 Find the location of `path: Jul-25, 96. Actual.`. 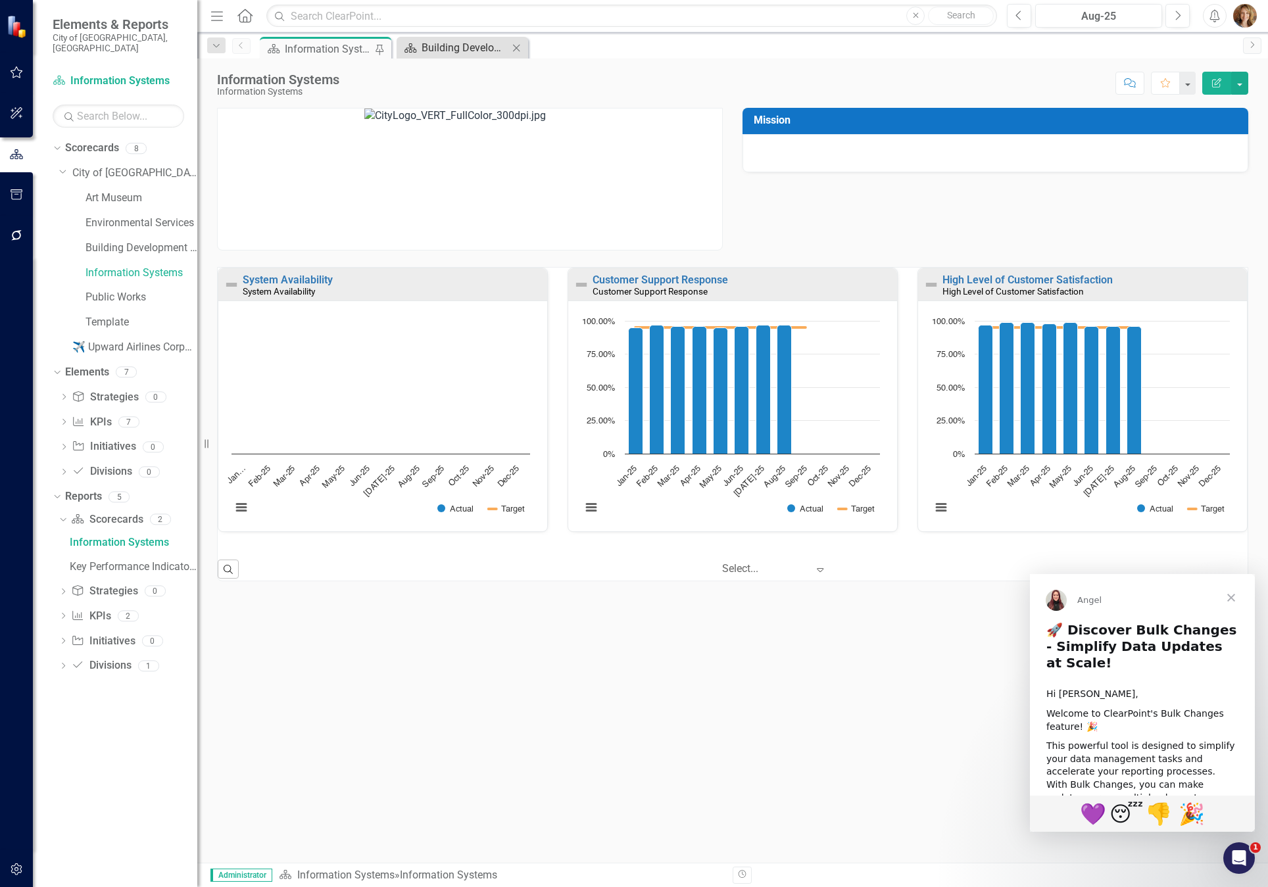

path: Jul-25, 96. Actual. is located at coordinates (1113, 390).